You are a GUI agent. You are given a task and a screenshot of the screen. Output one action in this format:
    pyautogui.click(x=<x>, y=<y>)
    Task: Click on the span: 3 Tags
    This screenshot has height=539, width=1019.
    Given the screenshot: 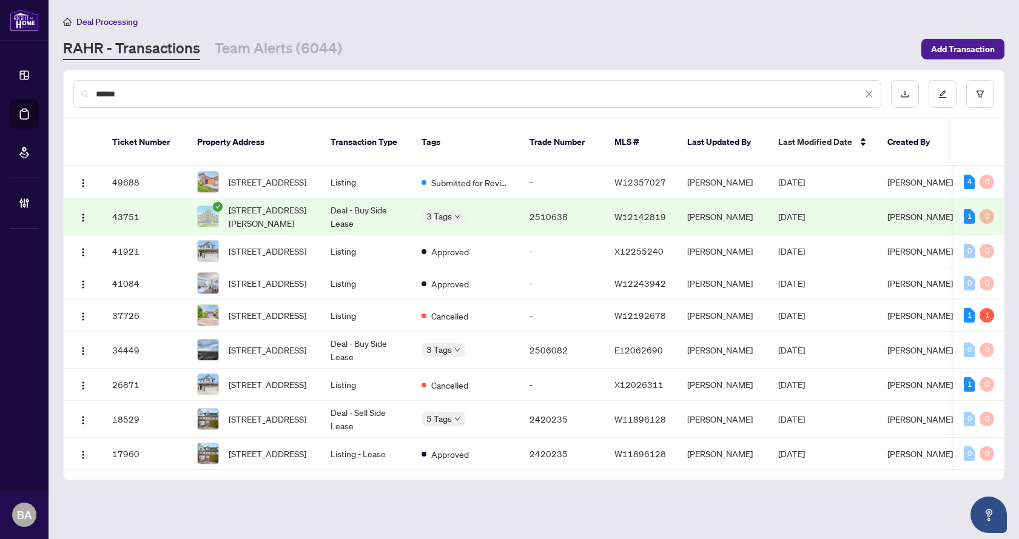 What is the action you would take?
    pyautogui.click(x=439, y=216)
    